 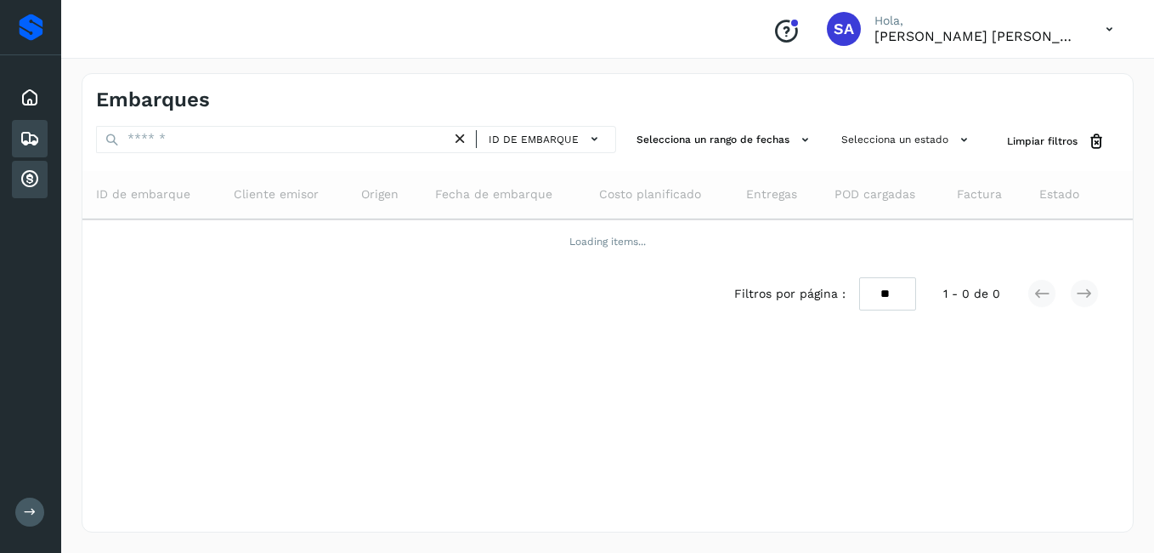 I want to click on td: Loading items..., so click(x=608, y=241).